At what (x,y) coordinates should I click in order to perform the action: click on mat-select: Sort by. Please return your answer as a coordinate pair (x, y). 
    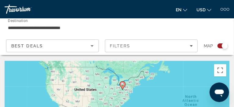
    Looking at the image, I should click on (52, 46).